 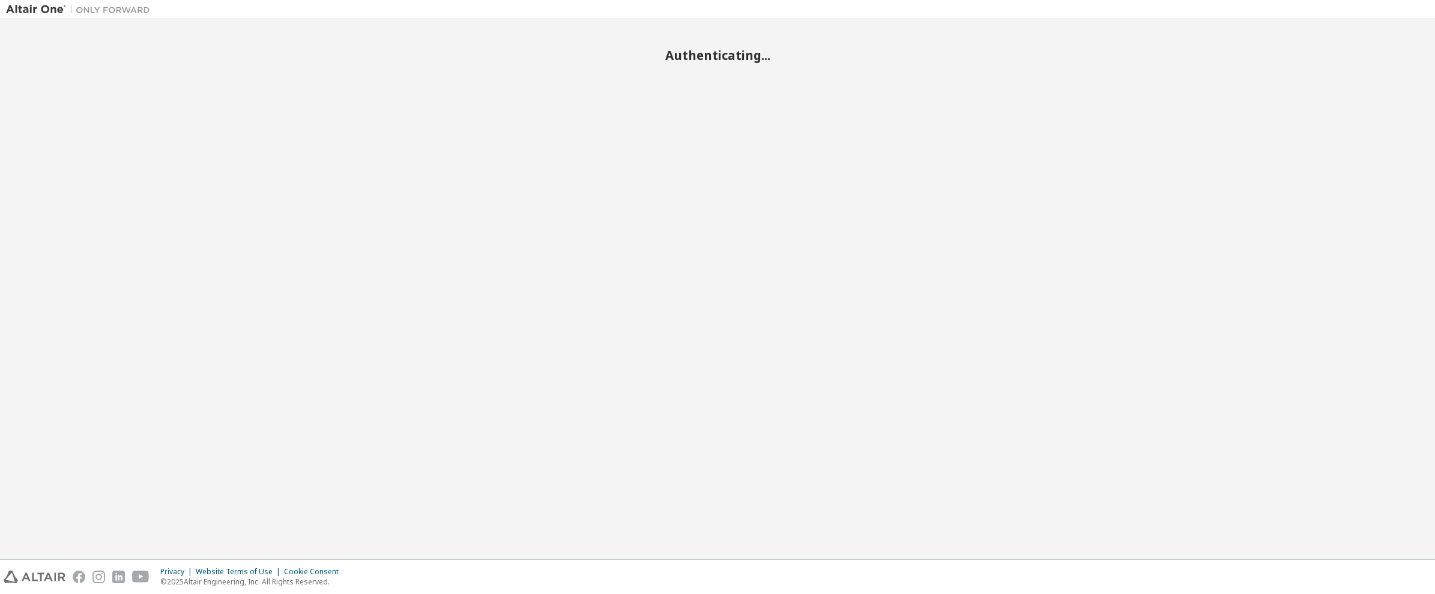 What do you see at coordinates (253, 582) in the screenshot?
I see `p: © 2025 Altair Engineering, Inc. All Rights Reserved.` at bounding box center [253, 582].